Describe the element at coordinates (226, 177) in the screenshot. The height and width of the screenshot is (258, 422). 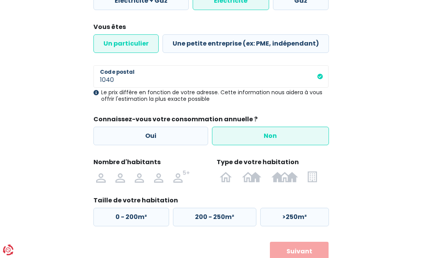
I see `img: Bâtiment ouvert` at that location.